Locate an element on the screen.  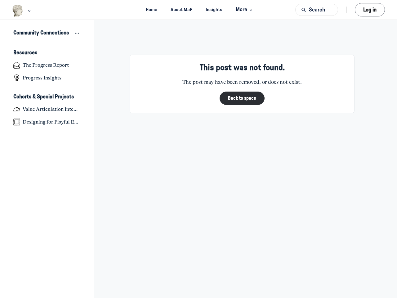
a: Progress Insights is located at coordinates (47, 78).